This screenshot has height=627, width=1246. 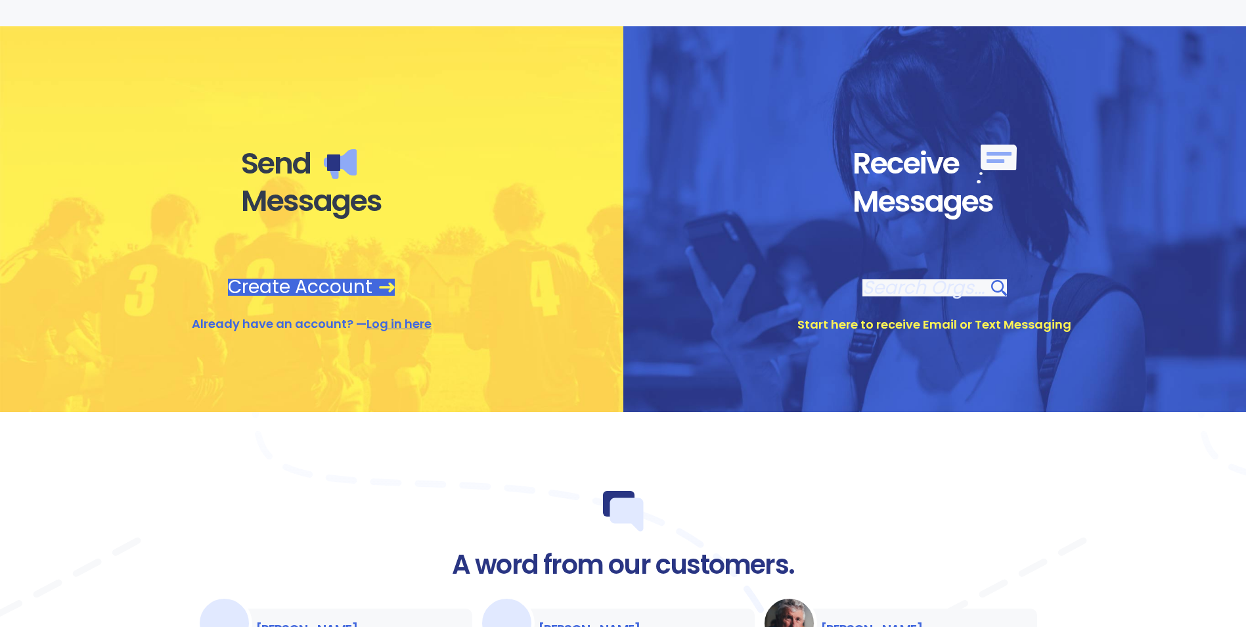 I want to click on img: Send messages, so click(x=340, y=164).